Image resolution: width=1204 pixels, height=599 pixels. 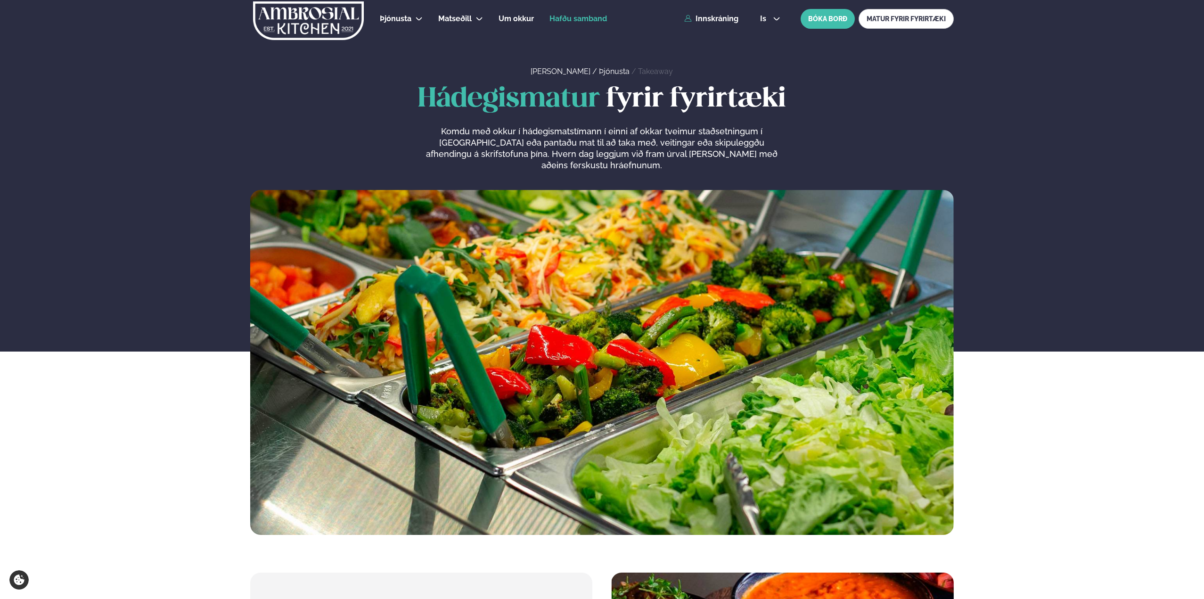 I want to click on button: is, so click(x=770, y=19).